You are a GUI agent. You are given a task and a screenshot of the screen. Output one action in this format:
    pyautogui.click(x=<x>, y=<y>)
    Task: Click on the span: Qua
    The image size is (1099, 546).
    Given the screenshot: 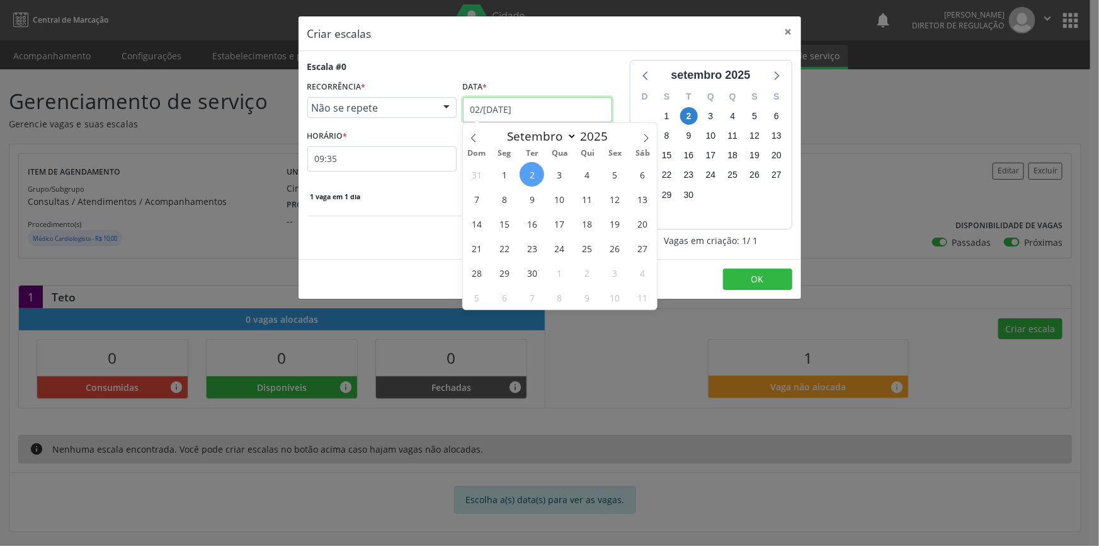 What is the action you would take?
    pyautogui.click(x=560, y=153)
    